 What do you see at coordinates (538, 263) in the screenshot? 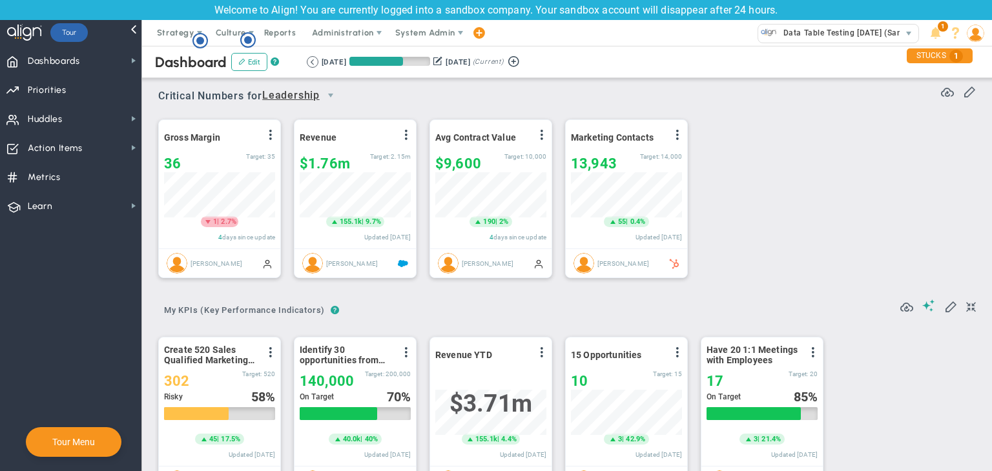
I see `span: Manually Updated` at bounding box center [538, 263].